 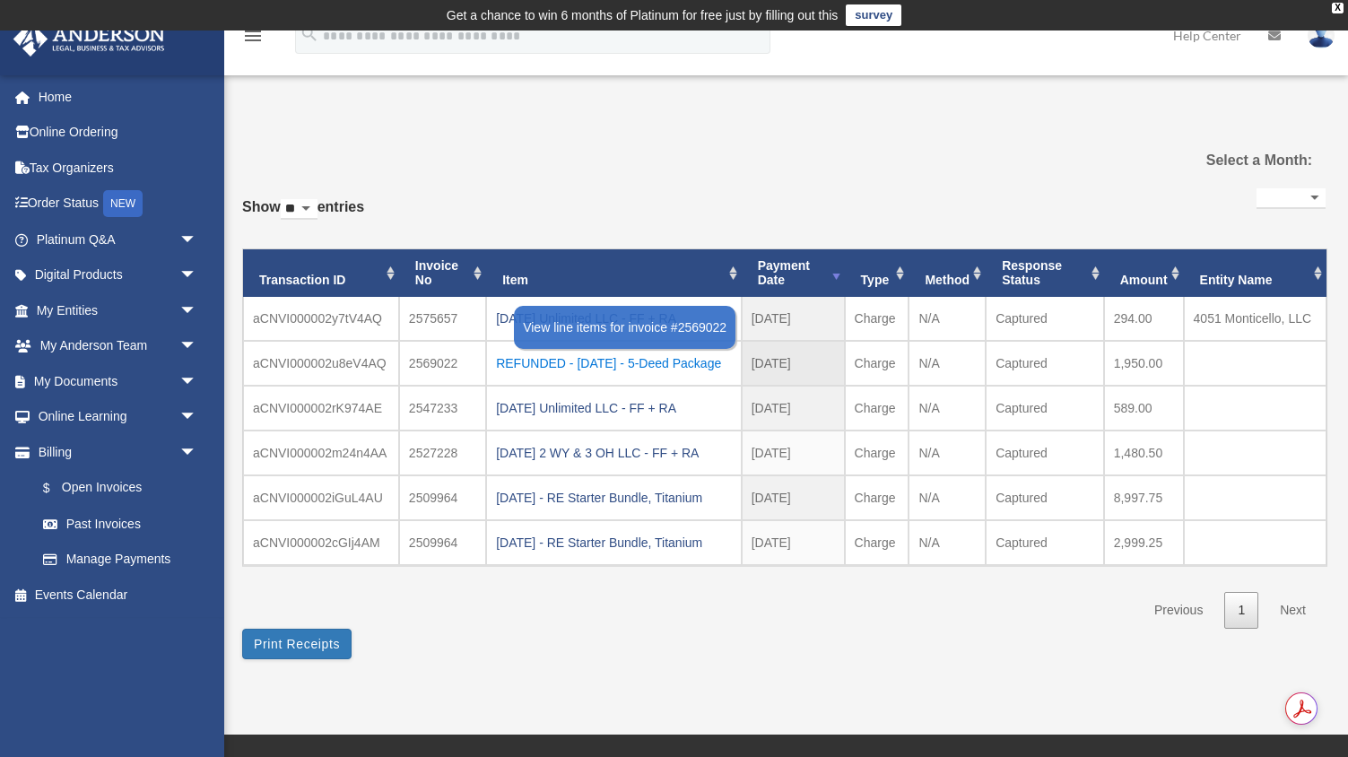 What do you see at coordinates (442, 274) in the screenshot?
I see `th: Invoice No: activate to sort column ascending` at bounding box center [442, 274].